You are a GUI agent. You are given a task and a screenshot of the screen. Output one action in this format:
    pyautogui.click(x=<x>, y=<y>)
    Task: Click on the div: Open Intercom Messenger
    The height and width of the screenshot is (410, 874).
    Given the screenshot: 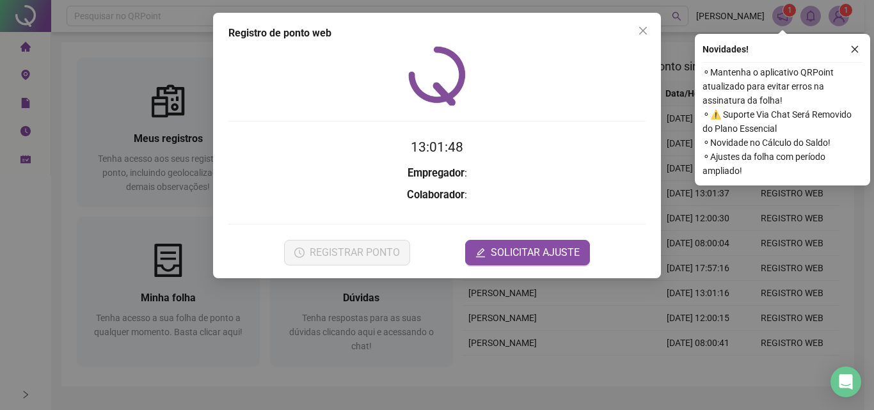 What is the action you would take?
    pyautogui.click(x=846, y=382)
    